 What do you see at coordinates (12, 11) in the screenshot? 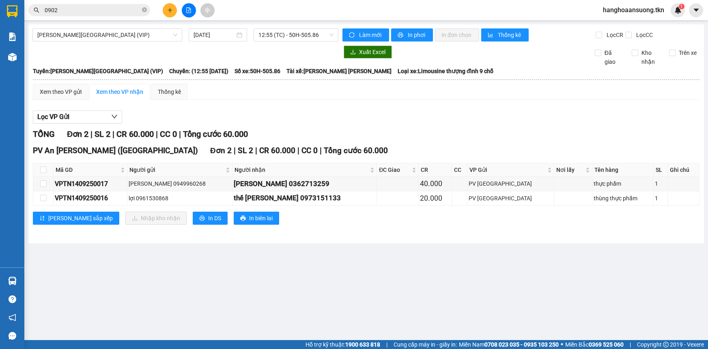
I see `img: logo-vxr` at bounding box center [12, 11].